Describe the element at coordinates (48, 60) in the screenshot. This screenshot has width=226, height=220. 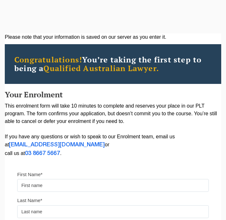
I see `span: Congratulations!` at that location.